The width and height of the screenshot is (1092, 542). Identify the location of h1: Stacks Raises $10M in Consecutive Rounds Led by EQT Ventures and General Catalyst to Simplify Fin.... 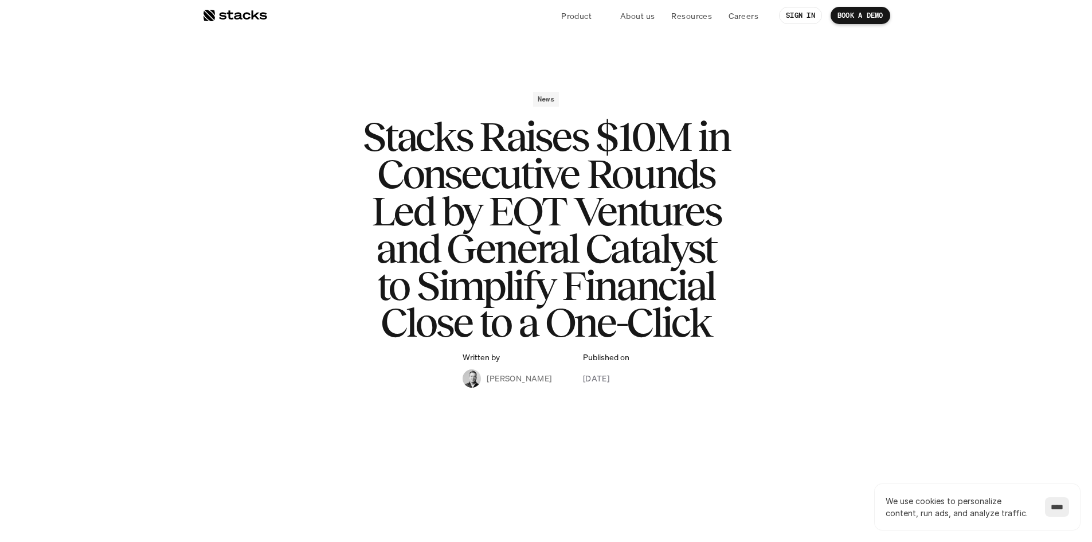
(546, 229).